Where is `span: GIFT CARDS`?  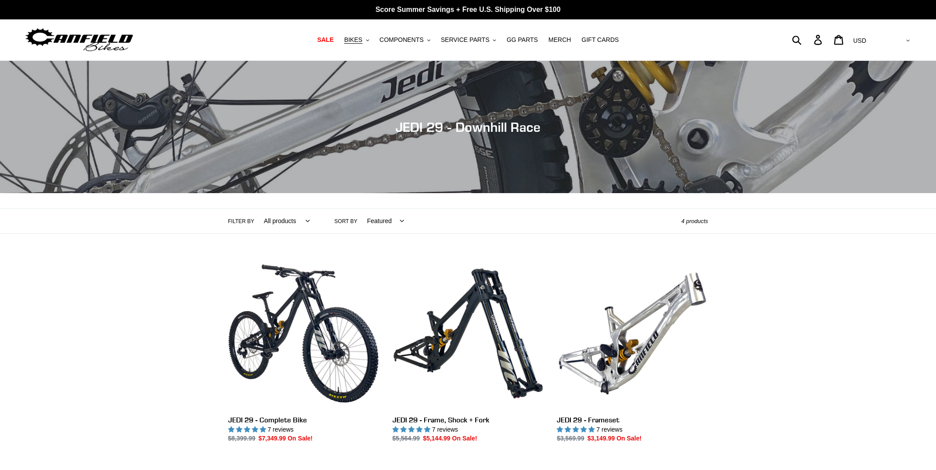
span: GIFT CARDS is located at coordinates (600, 40).